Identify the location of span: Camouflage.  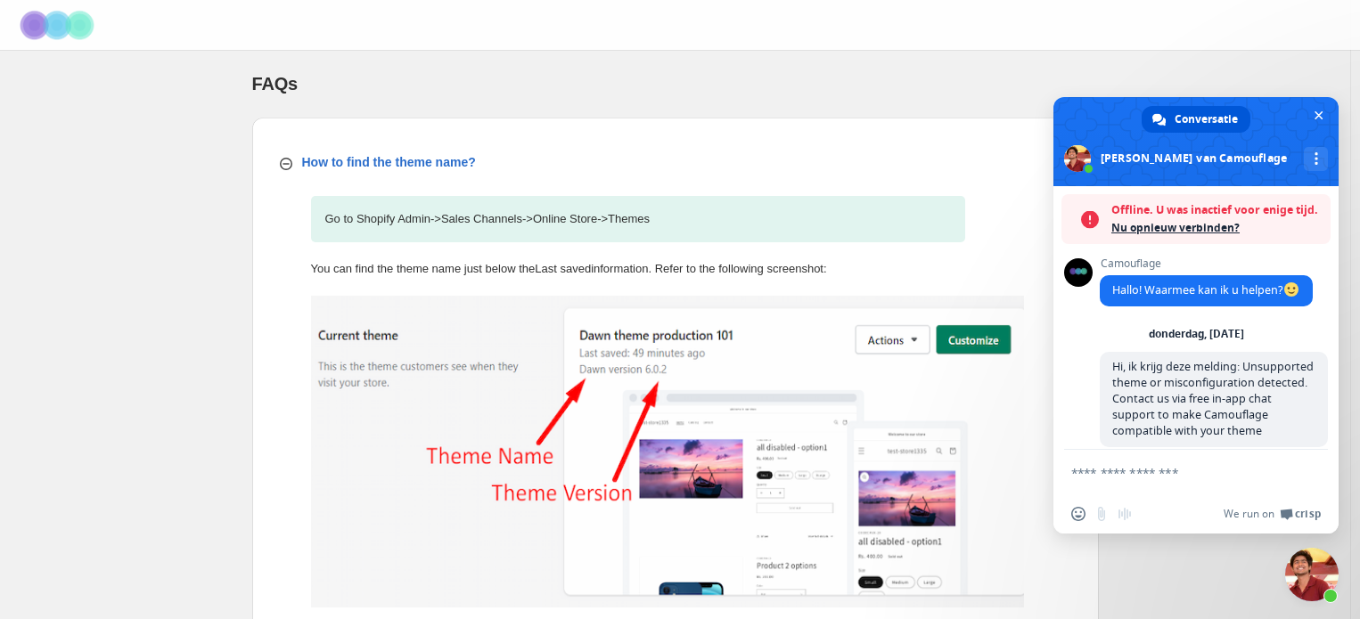
(1205, 264).